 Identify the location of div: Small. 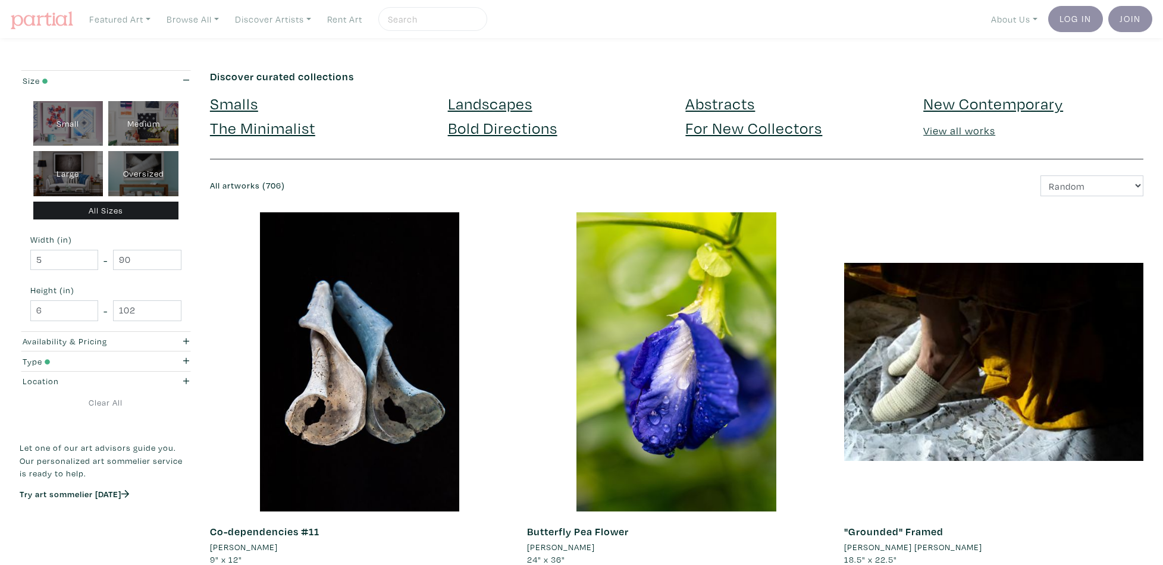
(68, 124).